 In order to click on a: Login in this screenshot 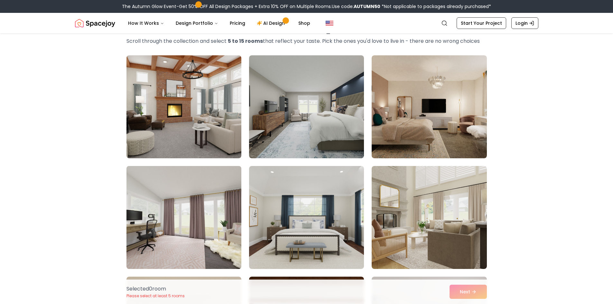, I will do `click(524, 23)`.